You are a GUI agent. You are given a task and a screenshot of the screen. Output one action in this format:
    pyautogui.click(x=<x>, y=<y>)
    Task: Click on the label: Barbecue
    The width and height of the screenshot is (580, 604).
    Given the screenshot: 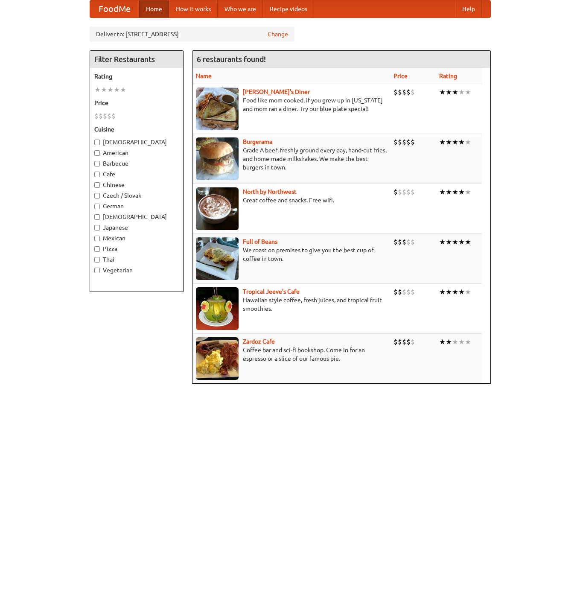 What is the action you would take?
    pyautogui.click(x=137, y=163)
    